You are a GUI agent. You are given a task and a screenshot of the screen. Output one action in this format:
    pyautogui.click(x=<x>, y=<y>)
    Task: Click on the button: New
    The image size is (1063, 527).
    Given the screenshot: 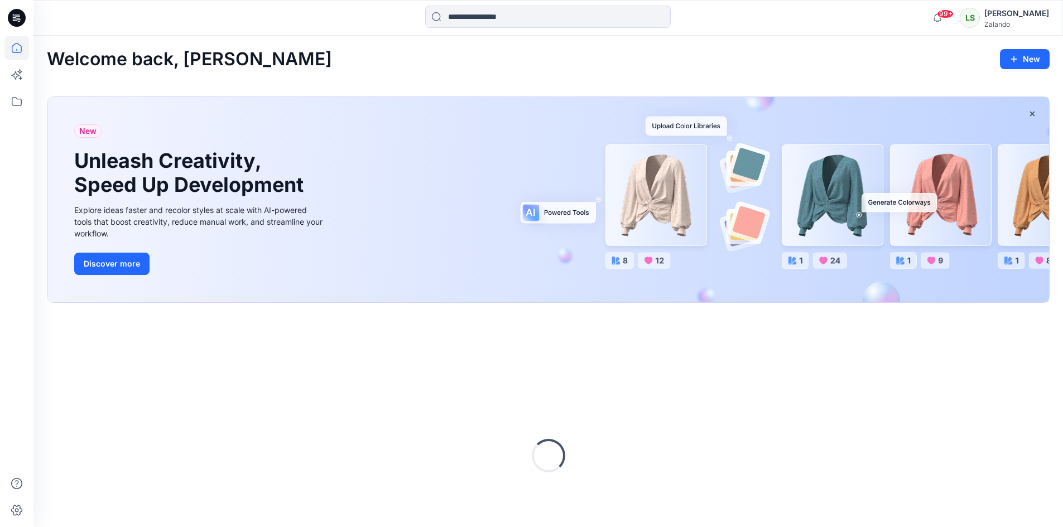 What is the action you would take?
    pyautogui.click(x=1024, y=59)
    